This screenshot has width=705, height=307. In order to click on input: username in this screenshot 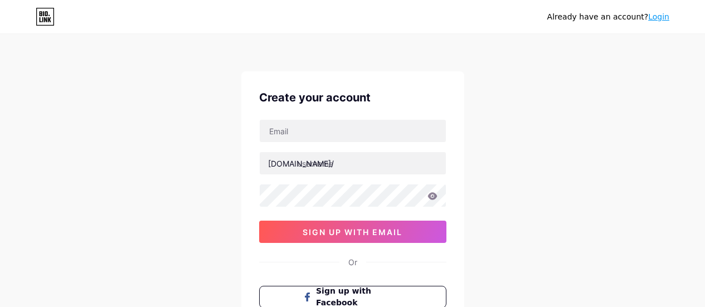, I will do `click(353, 163)`.